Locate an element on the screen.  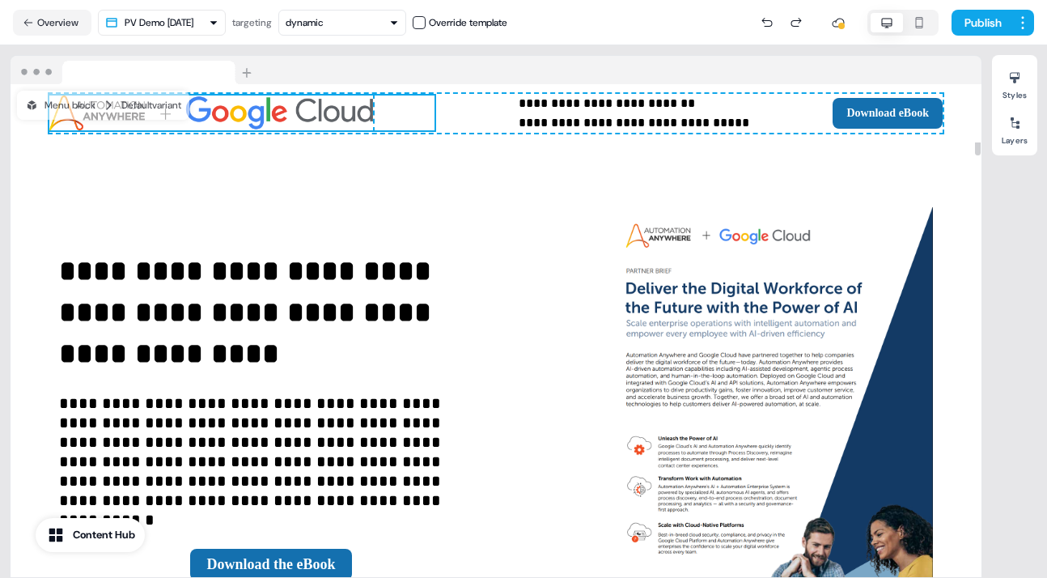
button: Overview is located at coordinates (52, 23).